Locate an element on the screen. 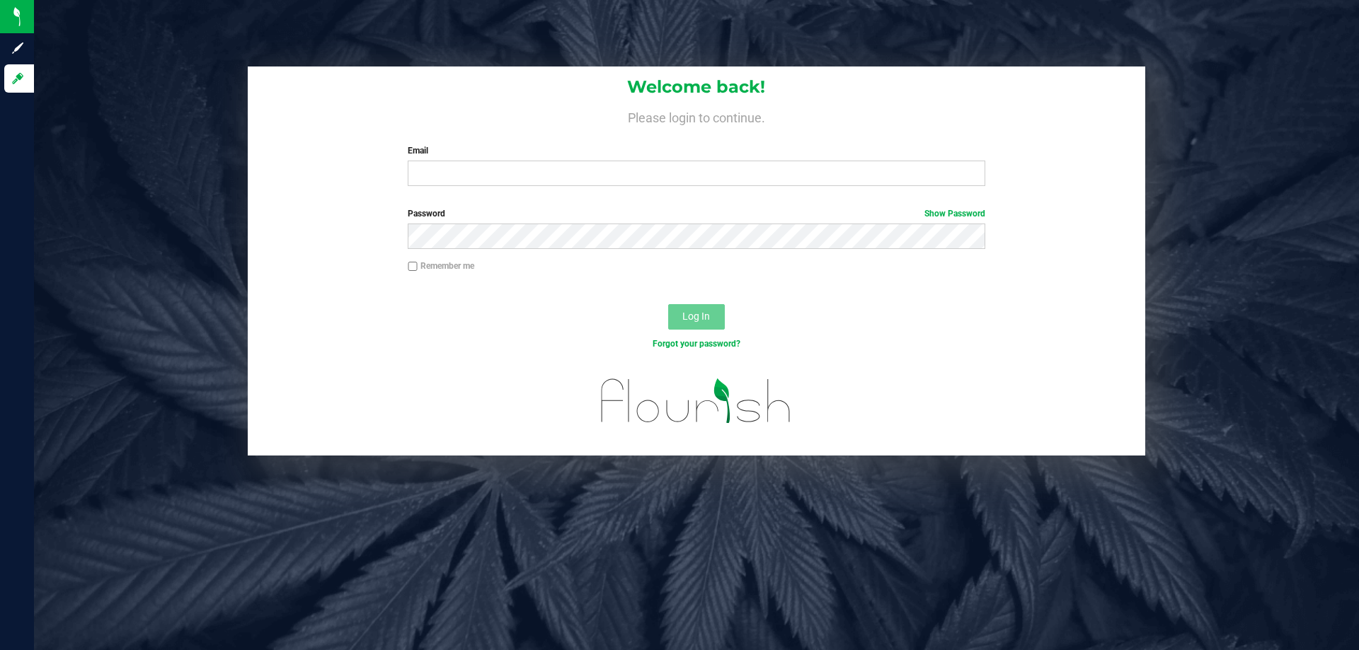 This screenshot has height=650, width=1359. span: Password is located at coordinates (426, 214).